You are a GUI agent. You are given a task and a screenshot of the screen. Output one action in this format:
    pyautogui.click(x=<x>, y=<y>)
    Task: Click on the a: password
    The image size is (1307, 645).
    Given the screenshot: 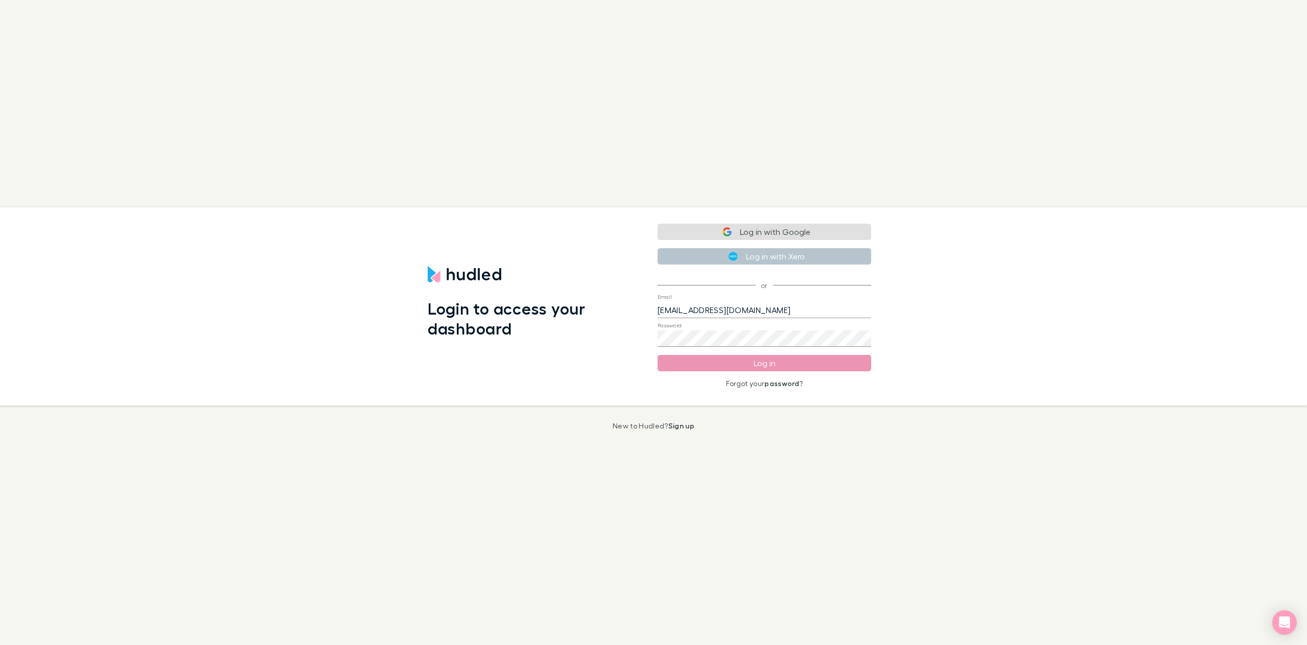 What is the action you would take?
    pyautogui.click(x=782, y=383)
    